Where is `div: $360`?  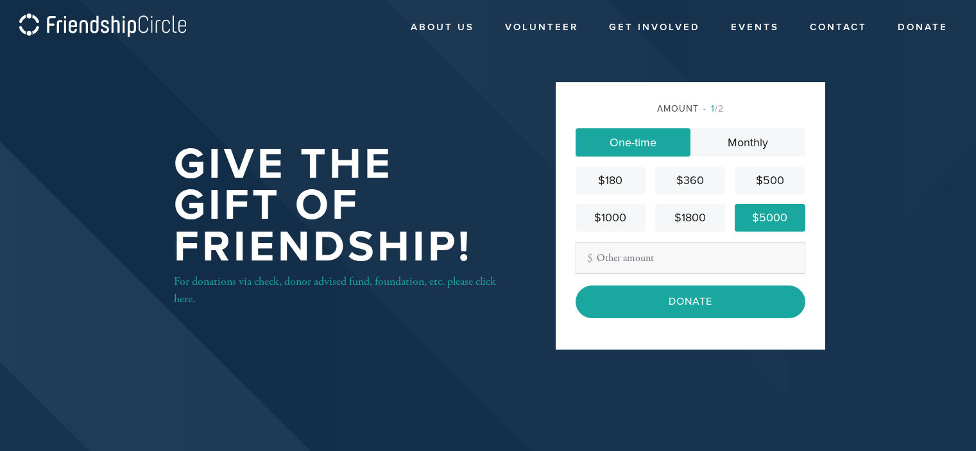
div: $360 is located at coordinates (690, 180).